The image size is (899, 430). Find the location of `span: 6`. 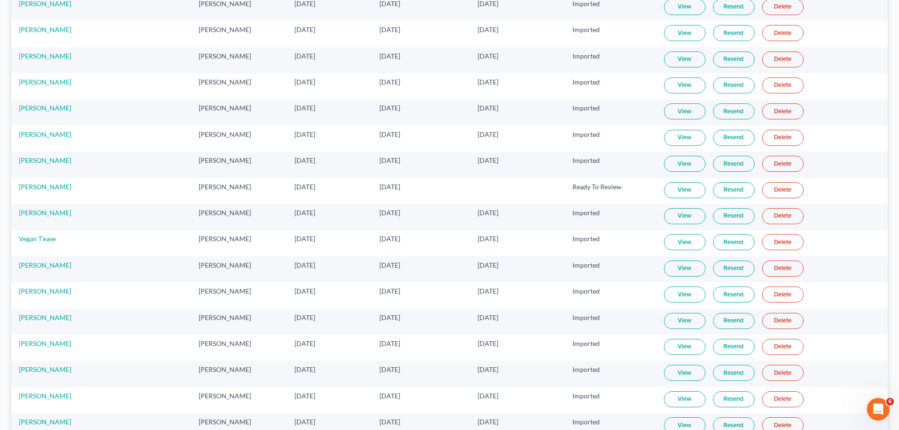

span: 6 is located at coordinates (890, 402).